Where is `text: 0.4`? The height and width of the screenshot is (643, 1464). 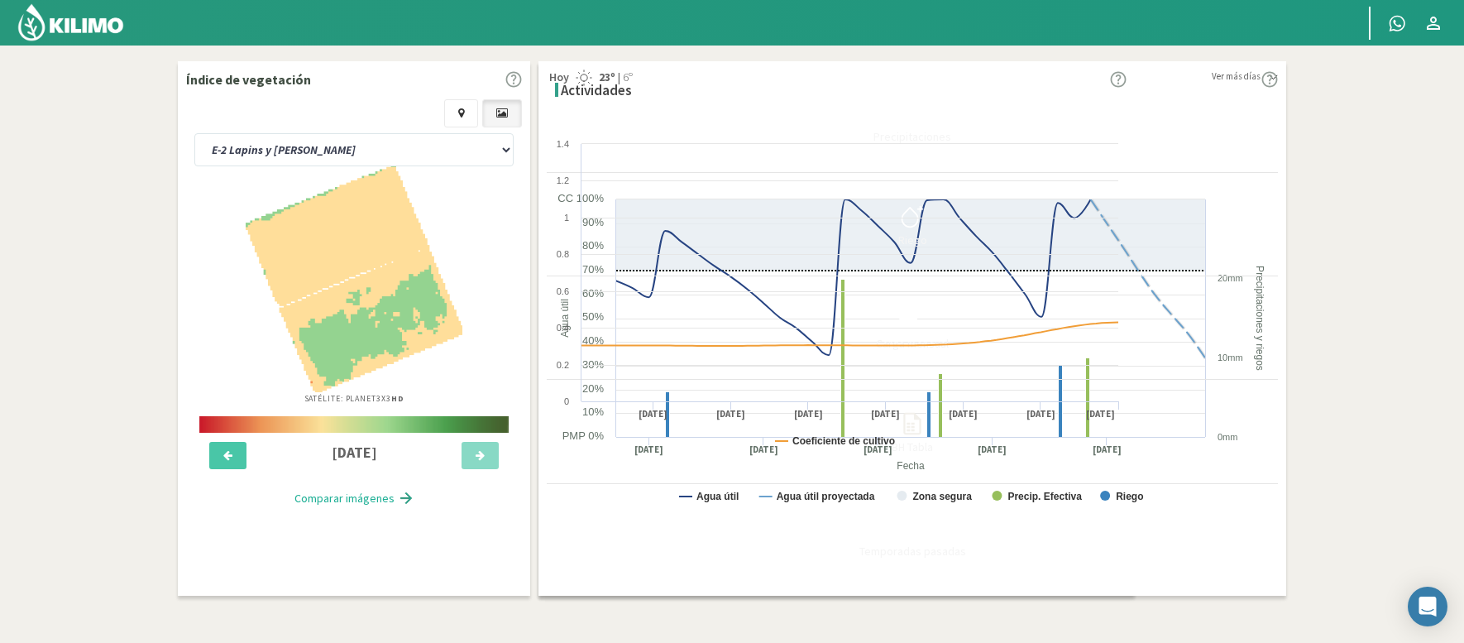 text: 0.4 is located at coordinates (562, 328).